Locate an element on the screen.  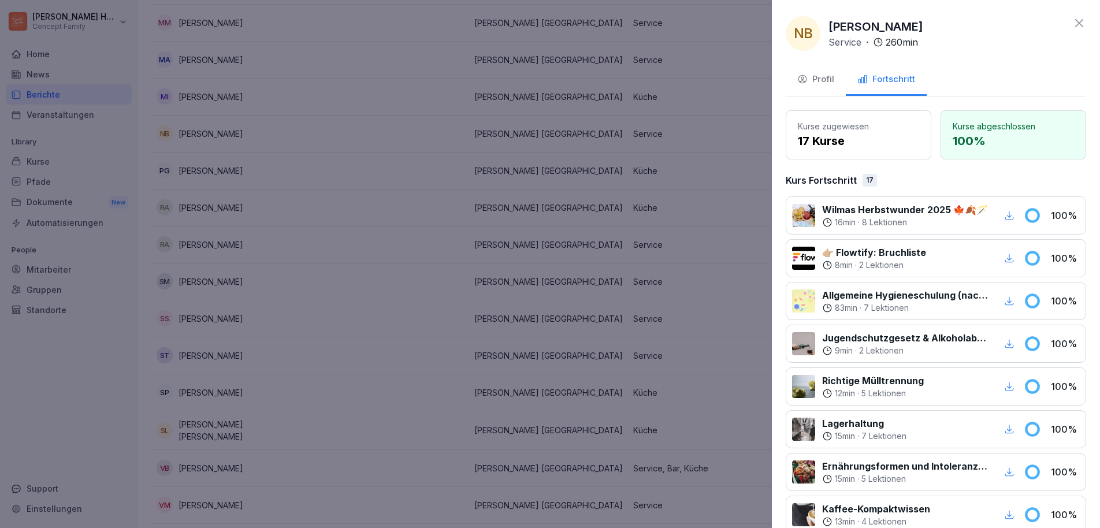
p: 17 Kurse is located at coordinates (859, 141).